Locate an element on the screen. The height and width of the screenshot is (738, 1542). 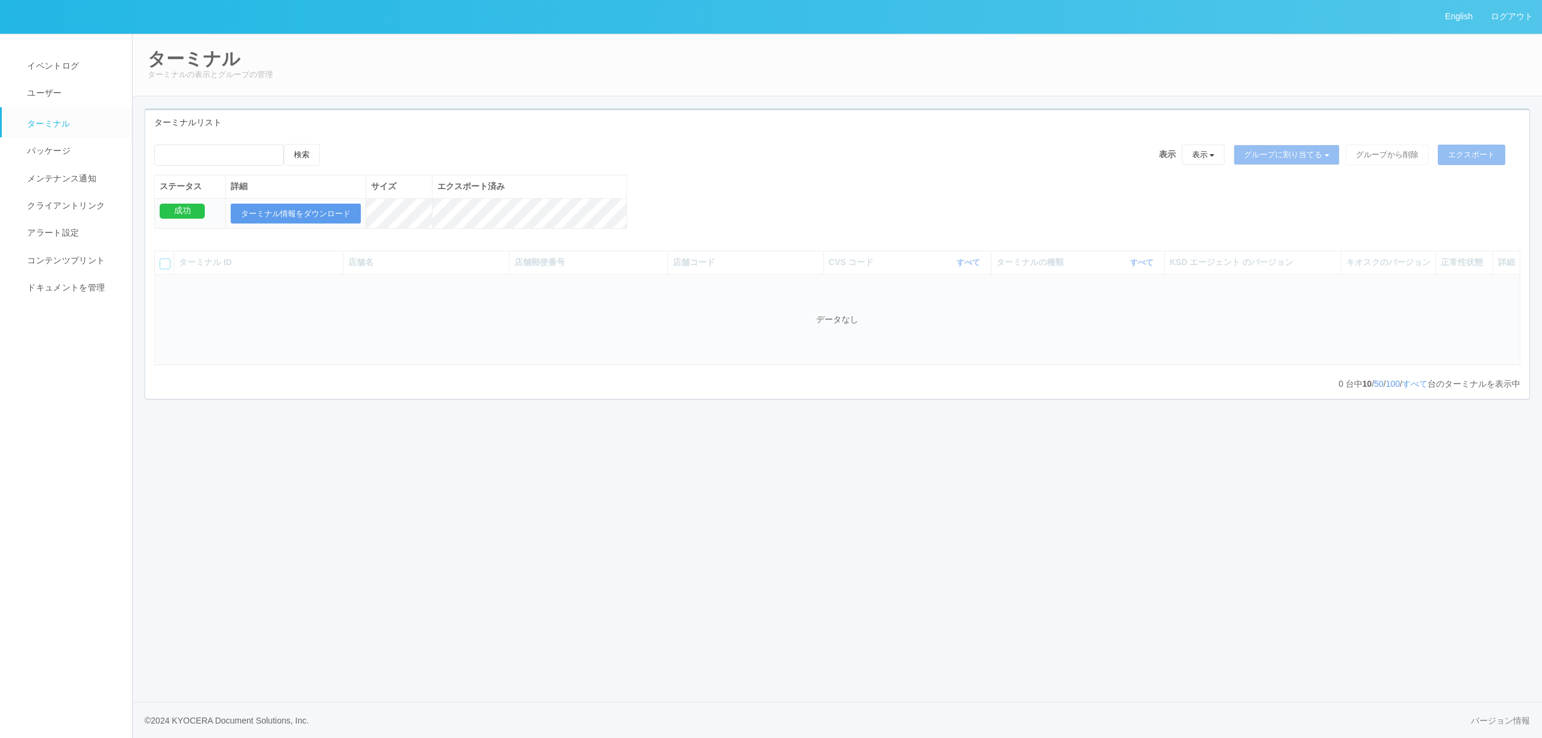
span: © 2024 KYOCERA Document Solutions, Inc. is located at coordinates (227, 720).